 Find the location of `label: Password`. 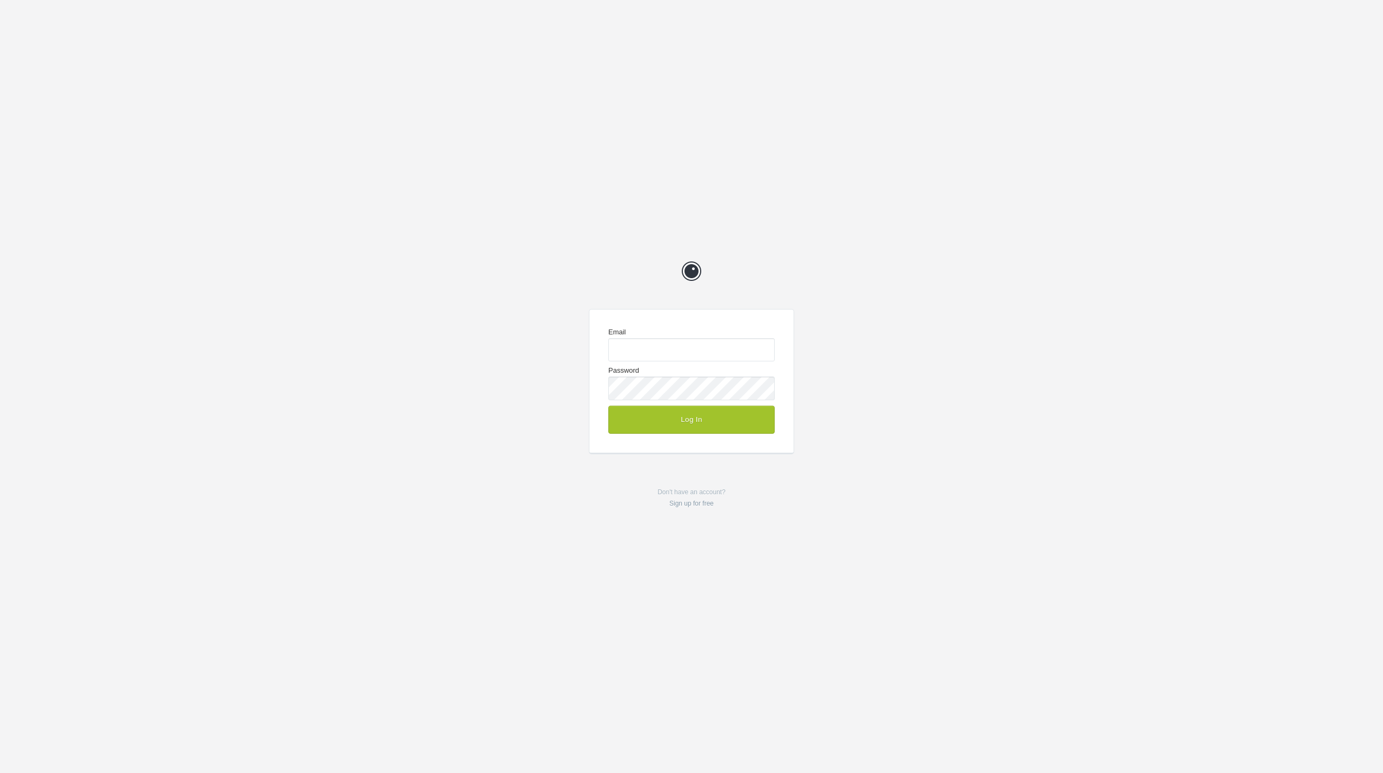

label: Password is located at coordinates (691, 383).